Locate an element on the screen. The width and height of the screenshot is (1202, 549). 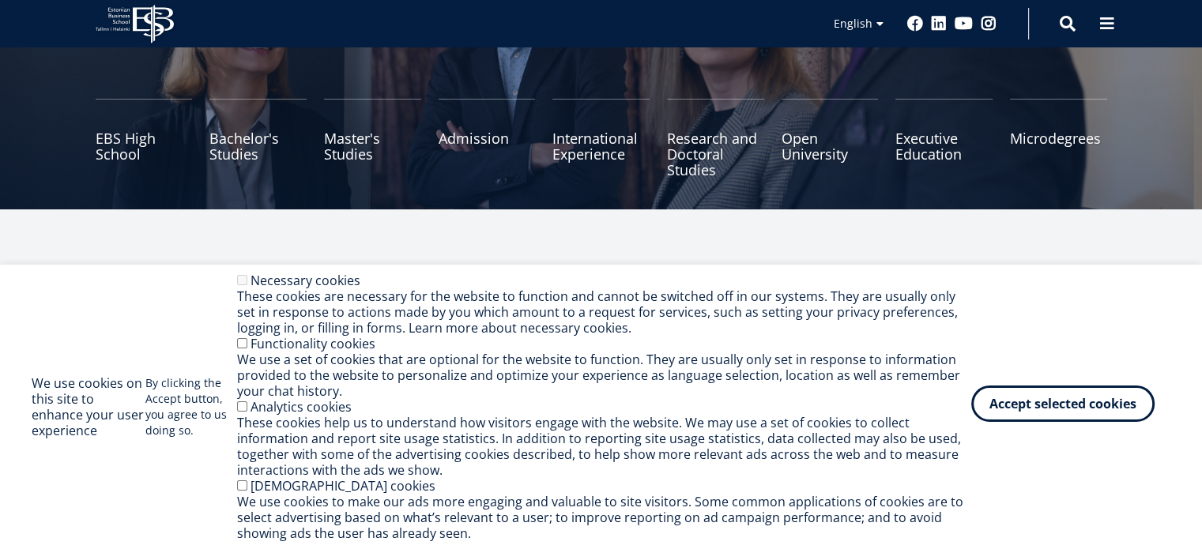
a: Bachelor's Studies is located at coordinates (258, 138).